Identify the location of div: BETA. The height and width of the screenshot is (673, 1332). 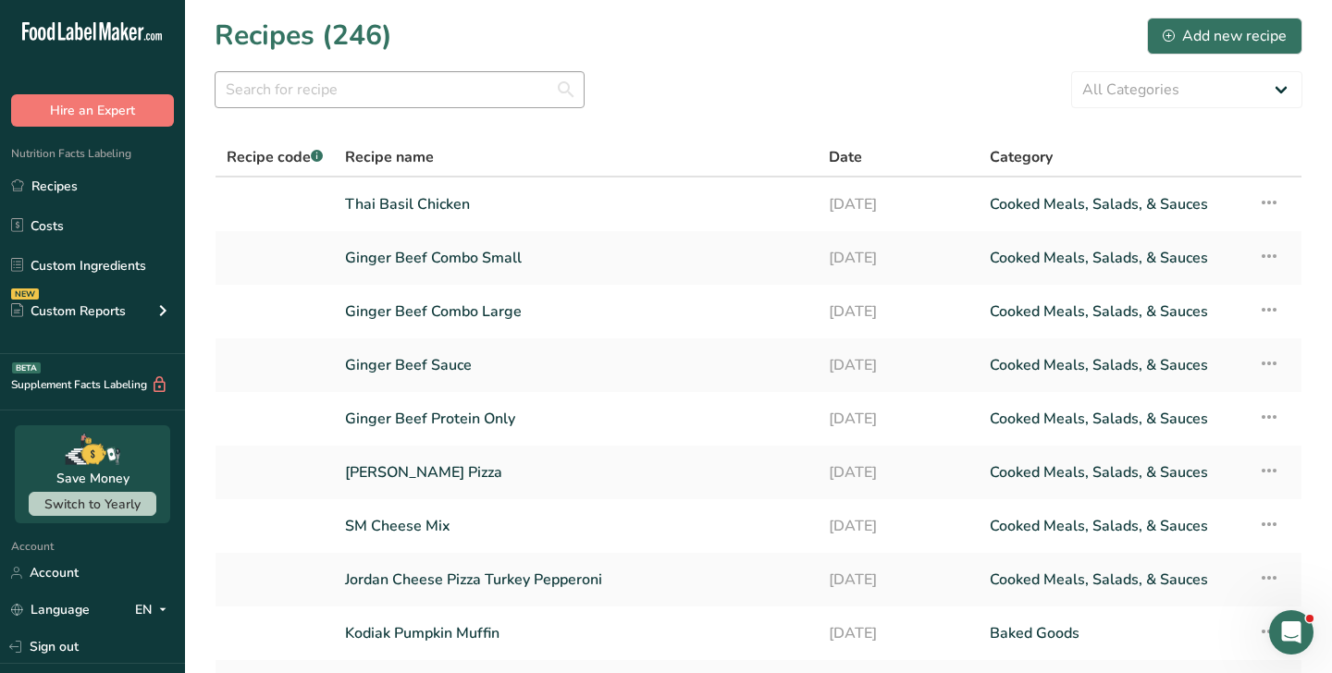
(26, 368).